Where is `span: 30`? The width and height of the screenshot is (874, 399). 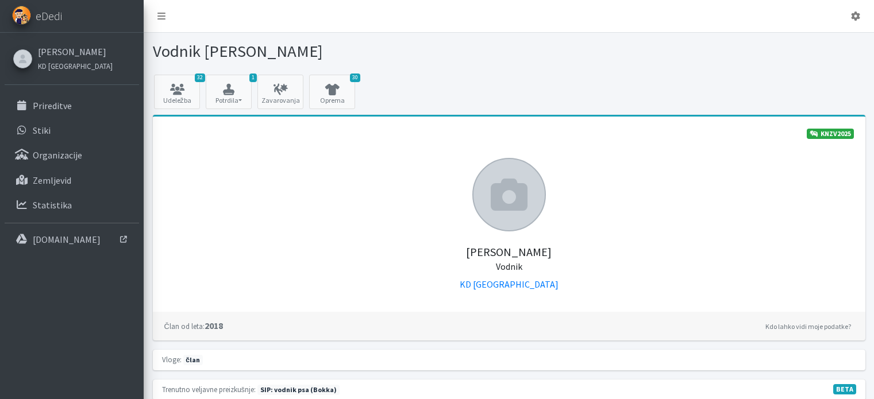
span: 30 is located at coordinates (355, 78).